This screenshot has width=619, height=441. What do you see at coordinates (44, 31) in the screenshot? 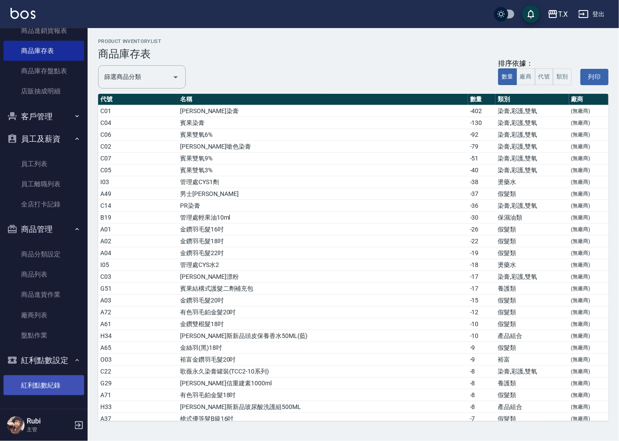
I see `a: 商品進銷貨報表` at bounding box center [44, 31].